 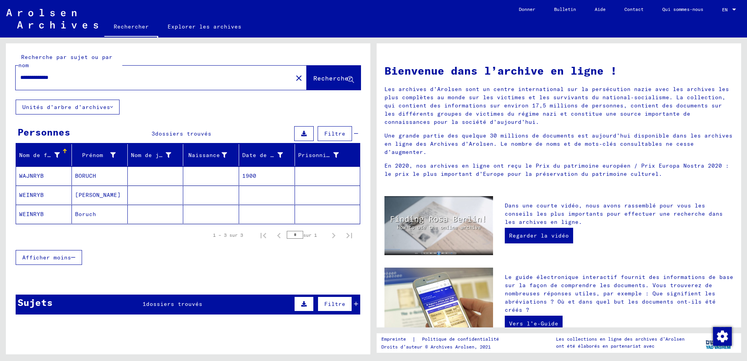 What do you see at coordinates (533, 323) in the screenshot?
I see `a: Vers l’e-Guide` at bounding box center [533, 323].